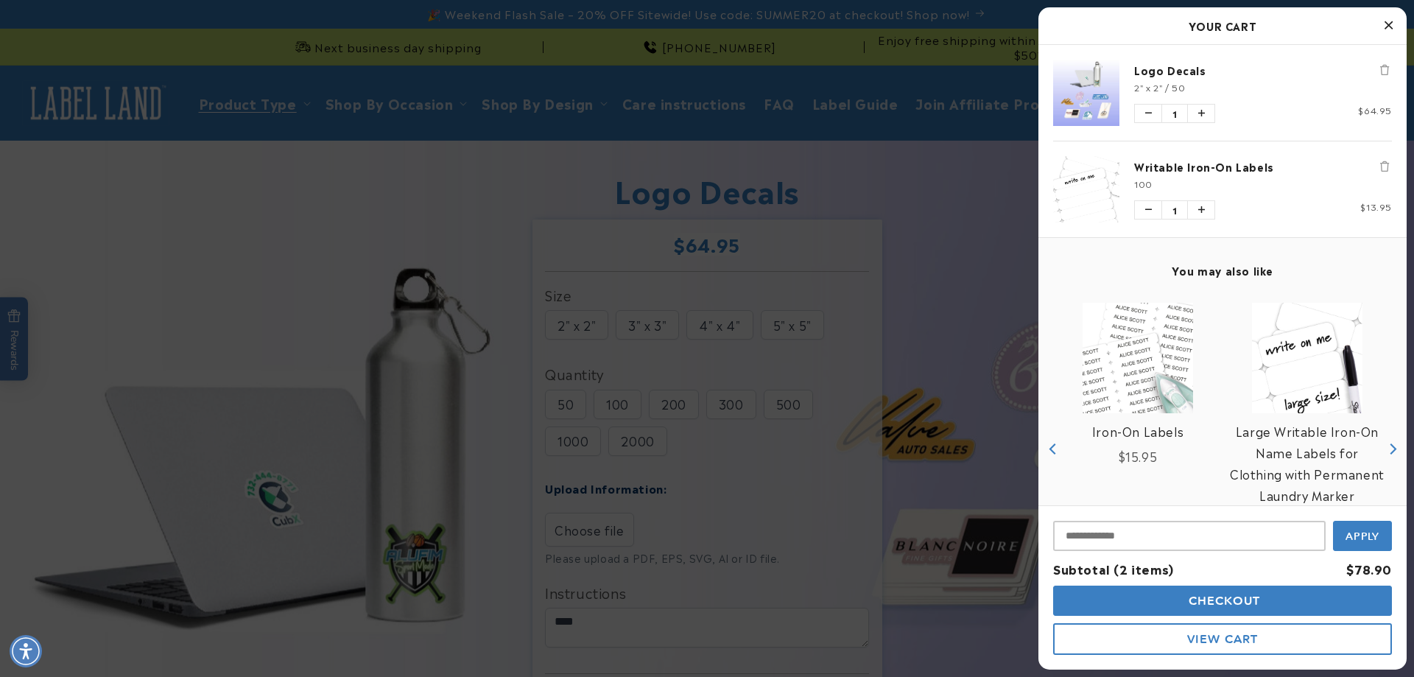 The height and width of the screenshot is (677, 1414). I want to click on span: Checkout, so click(1223, 600).